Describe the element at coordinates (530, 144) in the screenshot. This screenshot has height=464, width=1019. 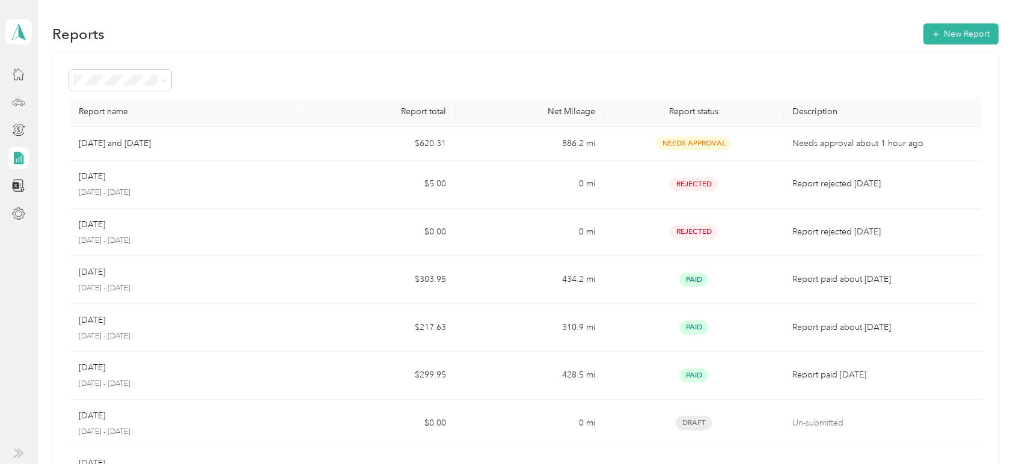
I see `td: 886.2 mi` at that location.